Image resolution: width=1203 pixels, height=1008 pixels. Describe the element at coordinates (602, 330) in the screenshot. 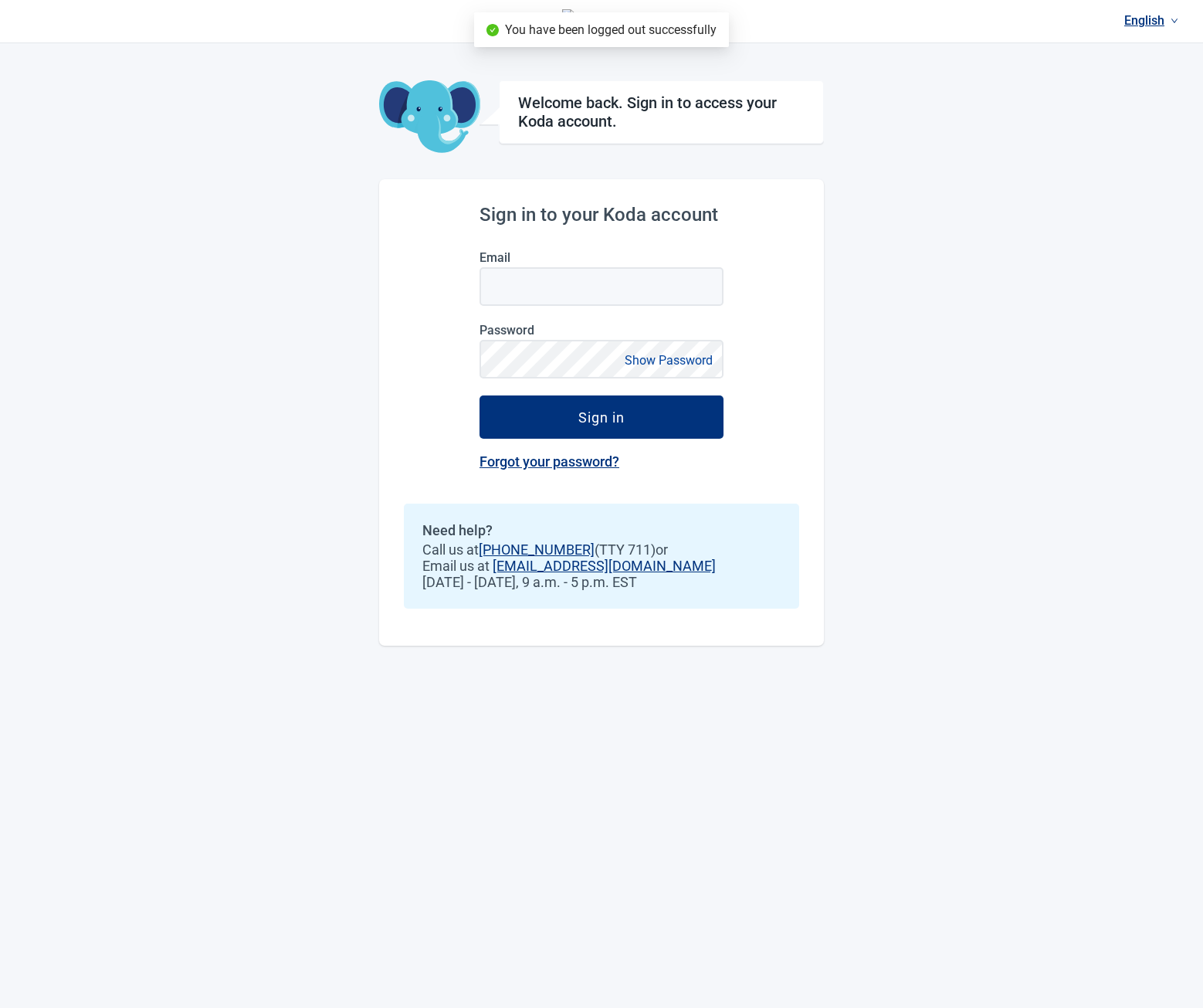

I see `label: Password` at that location.